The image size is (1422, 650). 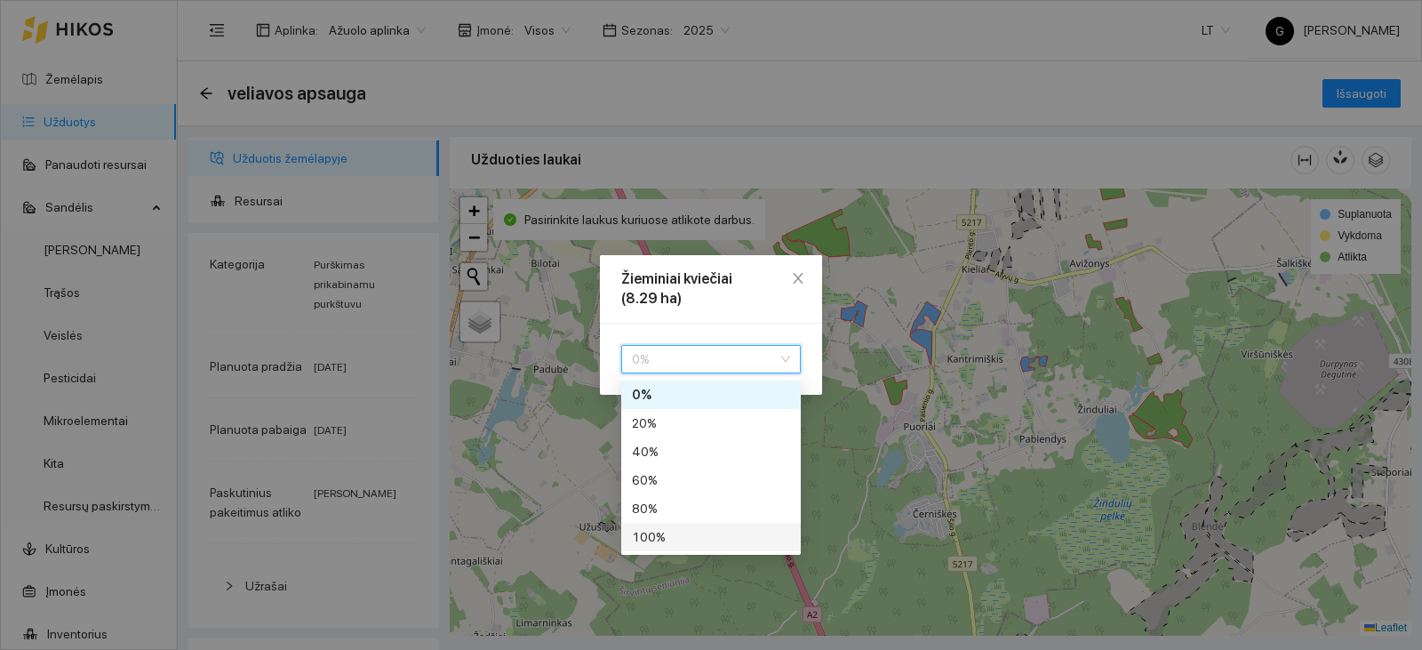 I want to click on span: close, so click(x=798, y=278).